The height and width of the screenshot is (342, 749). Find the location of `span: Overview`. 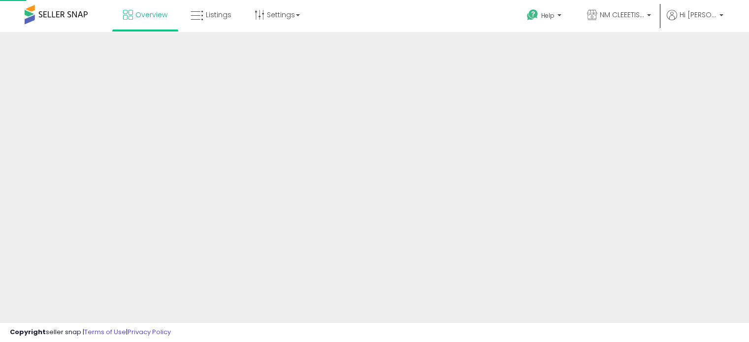

span: Overview is located at coordinates (151, 15).